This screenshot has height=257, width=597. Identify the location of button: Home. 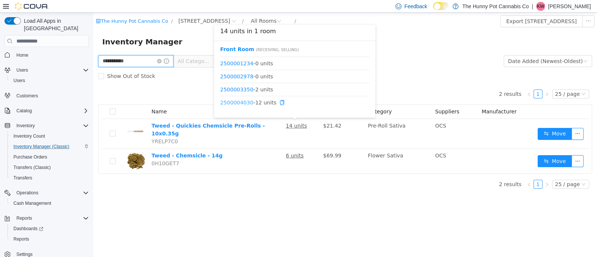
(47, 54).